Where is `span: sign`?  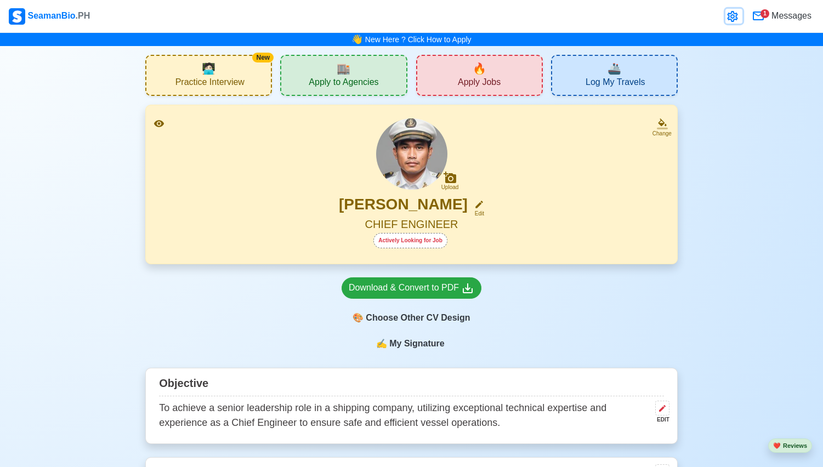
span: sign is located at coordinates (382, 344).